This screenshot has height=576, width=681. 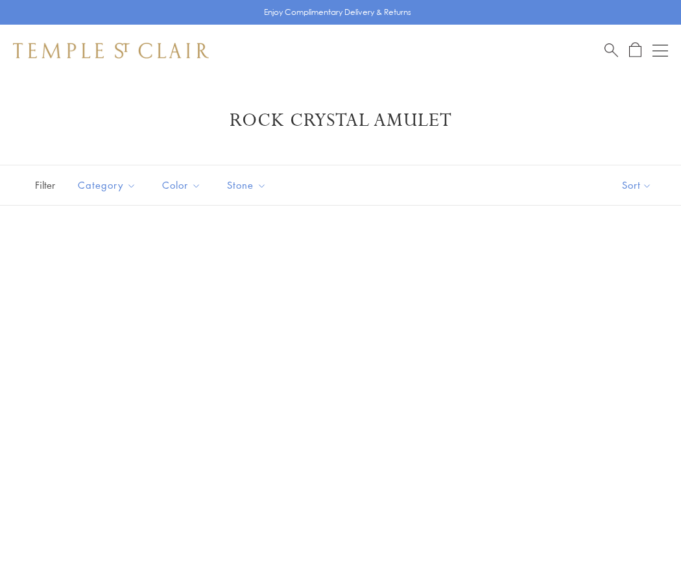 What do you see at coordinates (108, 185) in the screenshot?
I see `span: Category` at bounding box center [108, 185].